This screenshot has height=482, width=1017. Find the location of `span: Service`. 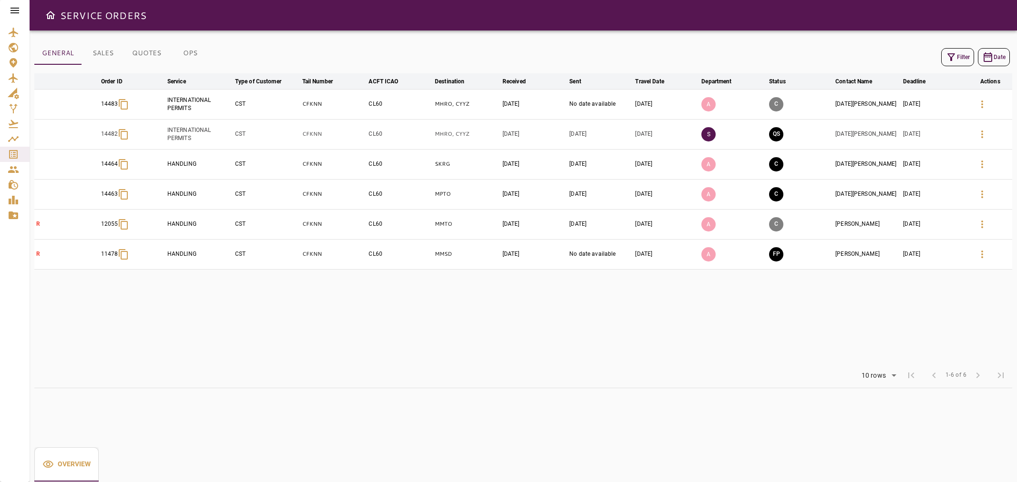

span: Service is located at coordinates (183, 82).